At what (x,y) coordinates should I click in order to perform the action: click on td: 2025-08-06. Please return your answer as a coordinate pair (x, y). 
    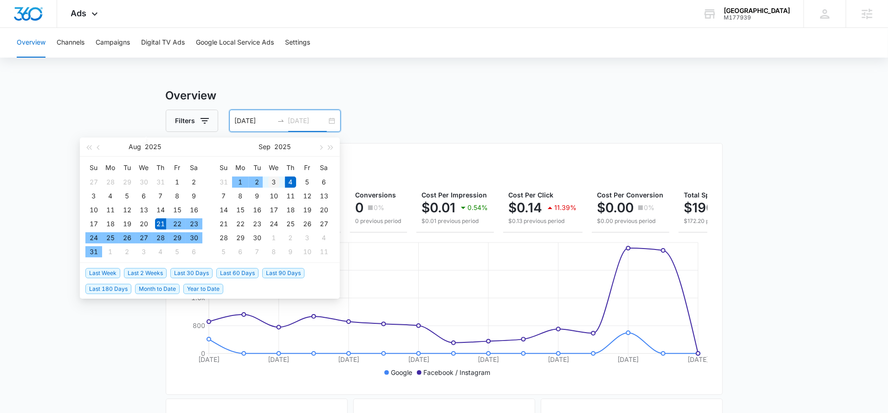
    Looking at the image, I should click on (144, 196).